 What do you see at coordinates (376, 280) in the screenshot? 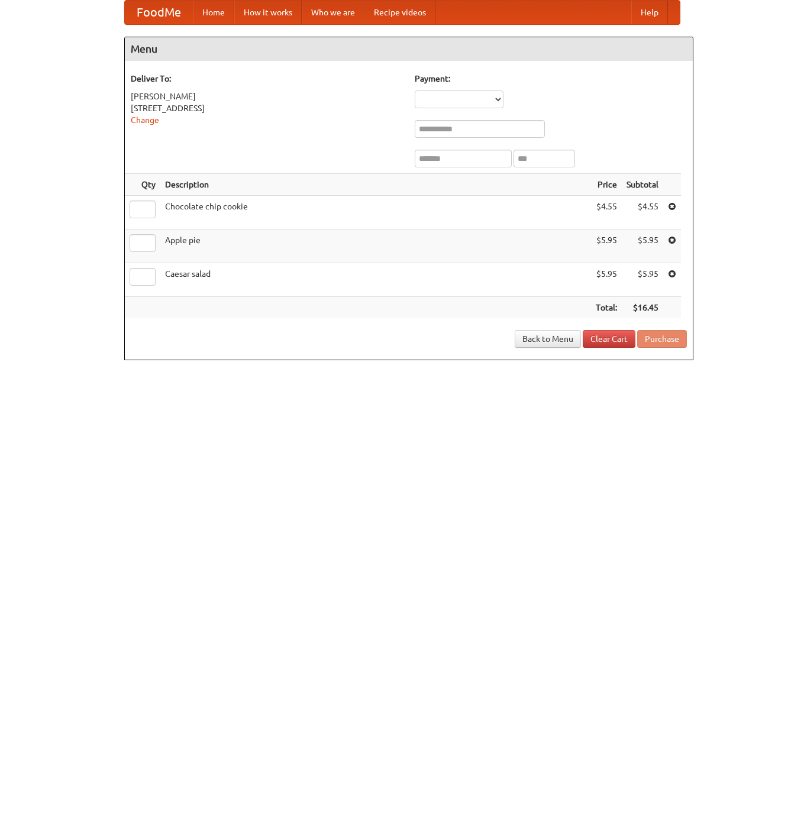
I see `td: Caesar salad` at bounding box center [376, 280].